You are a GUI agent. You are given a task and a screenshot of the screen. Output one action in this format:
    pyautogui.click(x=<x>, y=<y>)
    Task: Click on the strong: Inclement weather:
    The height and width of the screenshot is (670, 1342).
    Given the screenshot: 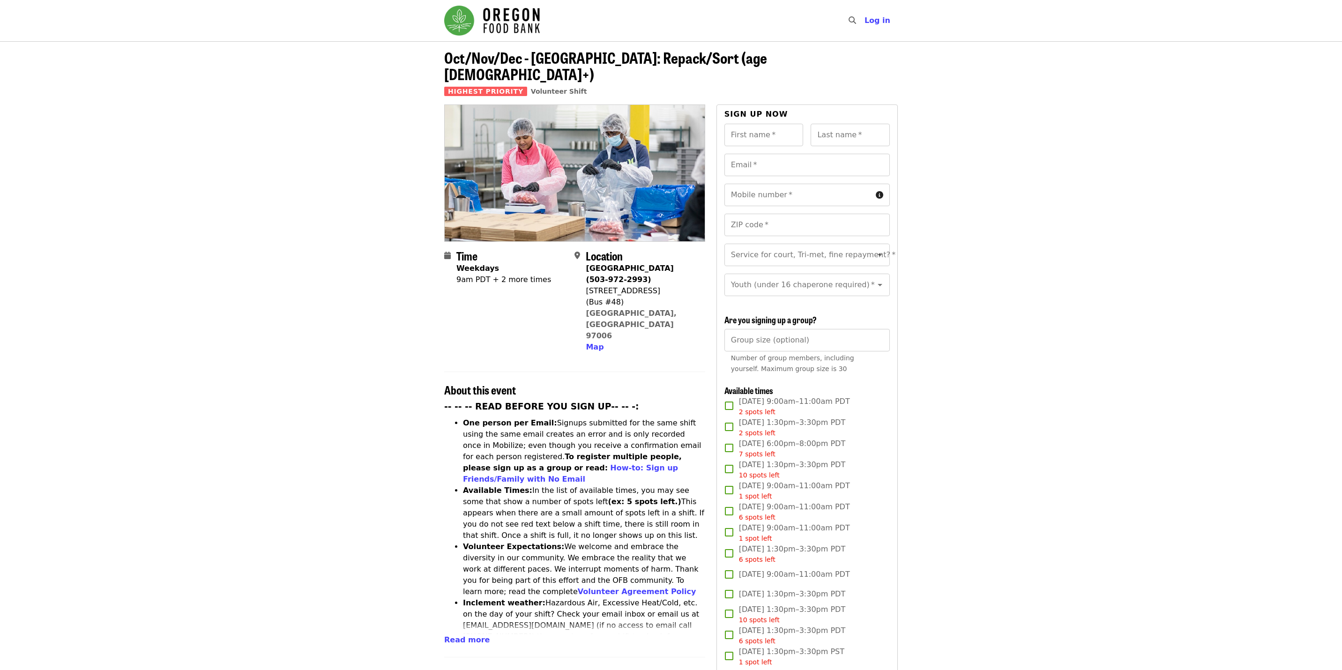 What is the action you would take?
    pyautogui.click(x=504, y=603)
    